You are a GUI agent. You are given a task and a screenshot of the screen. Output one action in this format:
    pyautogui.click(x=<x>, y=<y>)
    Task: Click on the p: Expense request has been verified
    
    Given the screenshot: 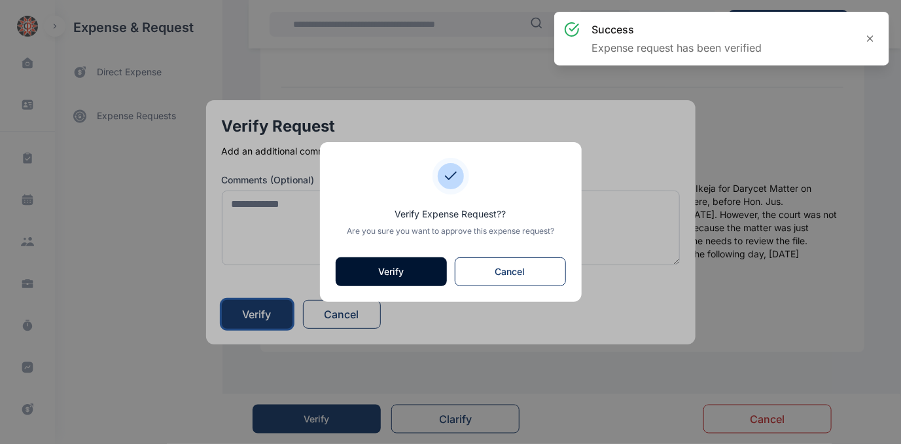 What is the action you would take?
    pyautogui.click(x=677, y=48)
    